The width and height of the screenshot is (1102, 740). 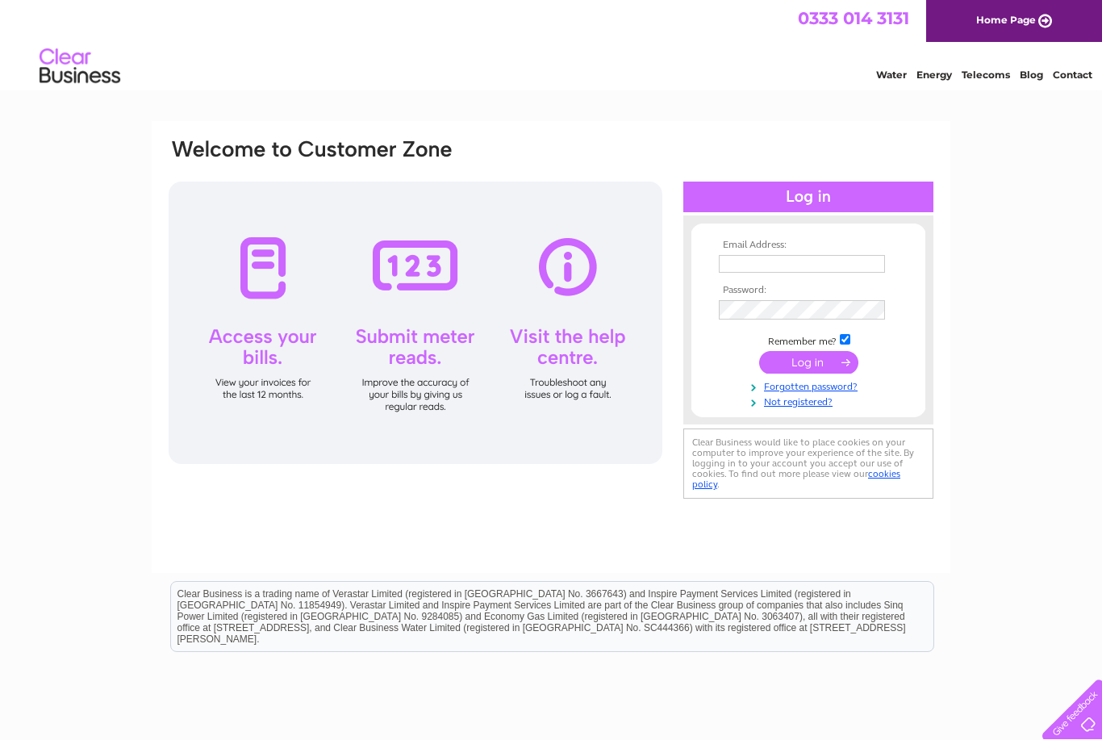 I want to click on a: 0333 014 3131, so click(x=854, y=18).